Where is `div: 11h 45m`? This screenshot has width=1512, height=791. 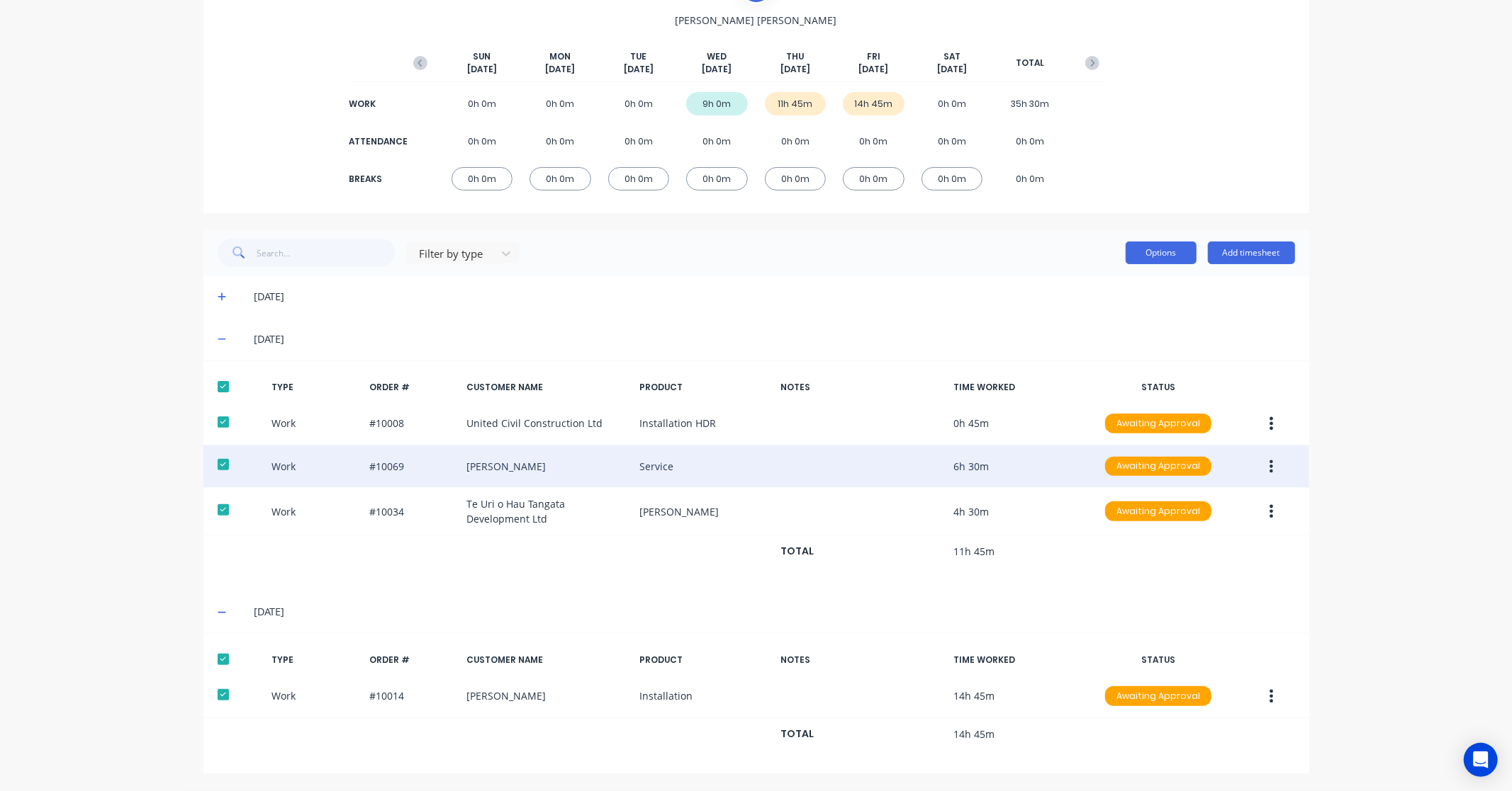 div: 11h 45m is located at coordinates (795, 103).